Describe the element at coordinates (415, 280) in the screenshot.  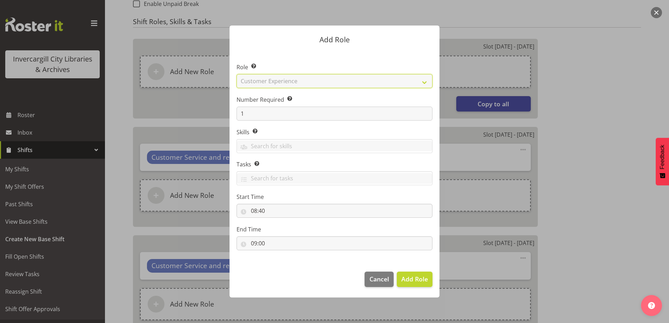
I see `button: Add Role` at that location.